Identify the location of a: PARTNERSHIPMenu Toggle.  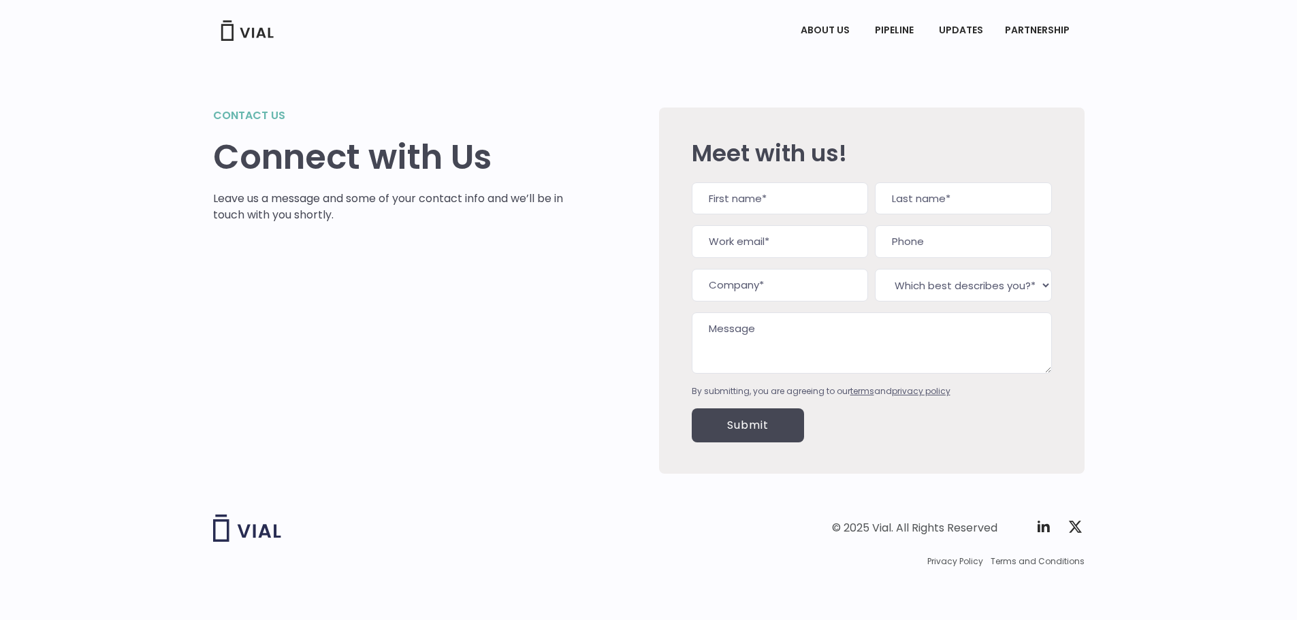
(1039, 31).